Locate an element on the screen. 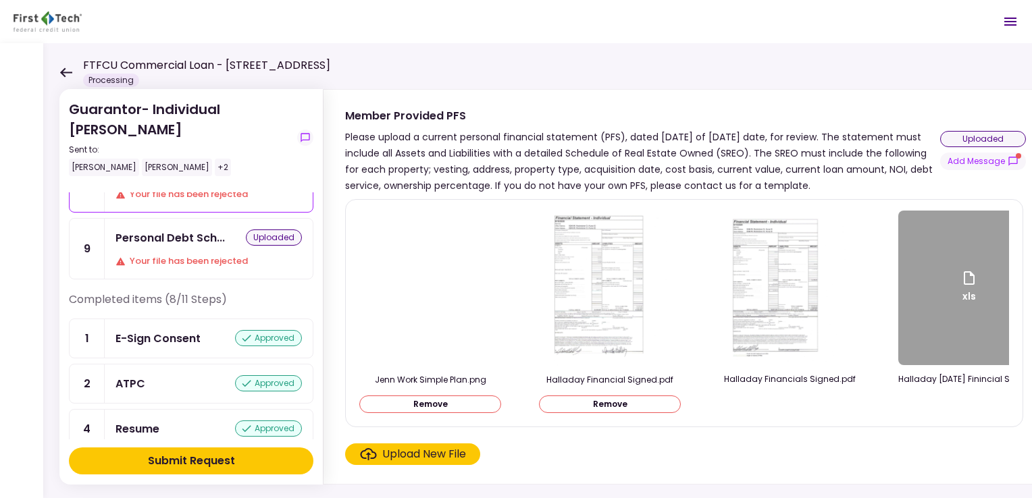 The width and height of the screenshot is (1032, 498). div: Resume is located at coordinates (137, 429).